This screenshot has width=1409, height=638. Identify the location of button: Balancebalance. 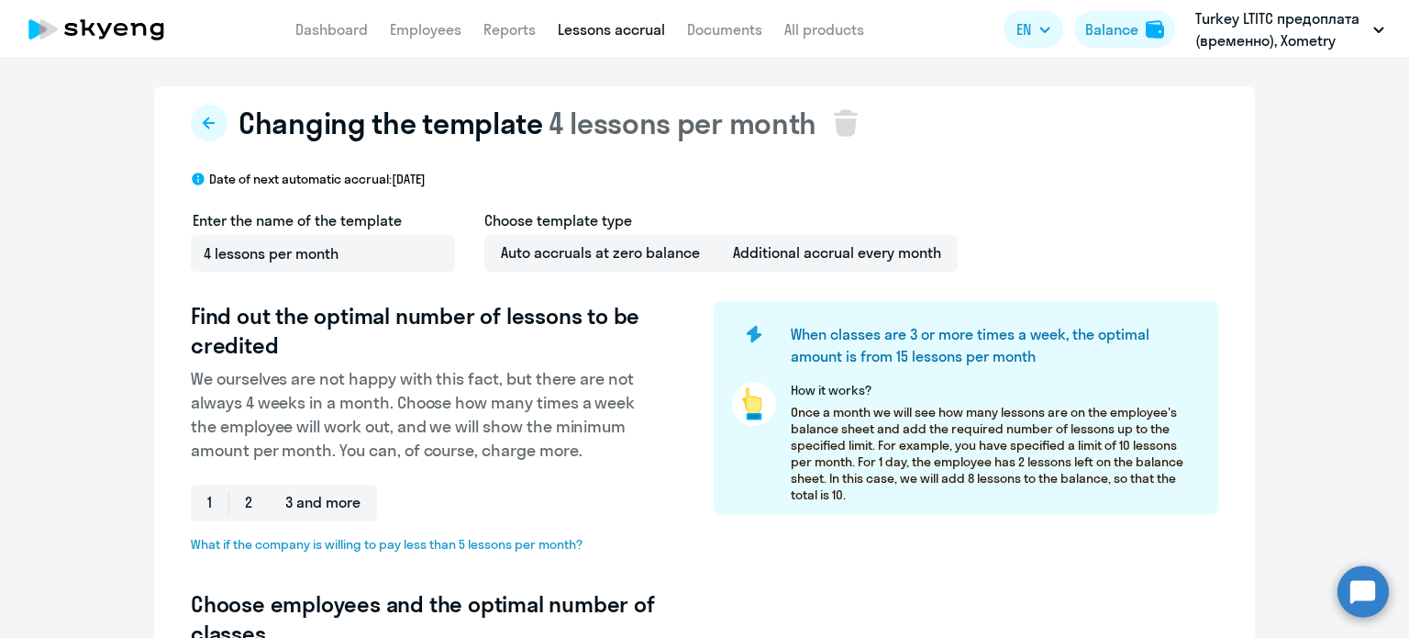
(1125, 29).